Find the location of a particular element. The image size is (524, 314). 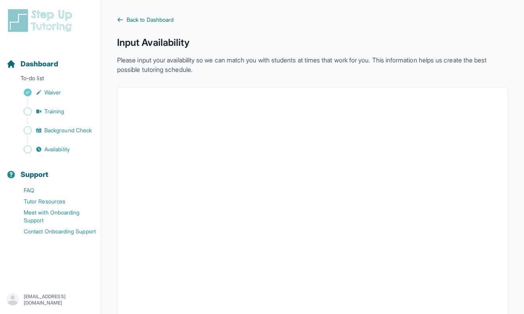

a: Contact Onboarding Support is located at coordinates (53, 232).